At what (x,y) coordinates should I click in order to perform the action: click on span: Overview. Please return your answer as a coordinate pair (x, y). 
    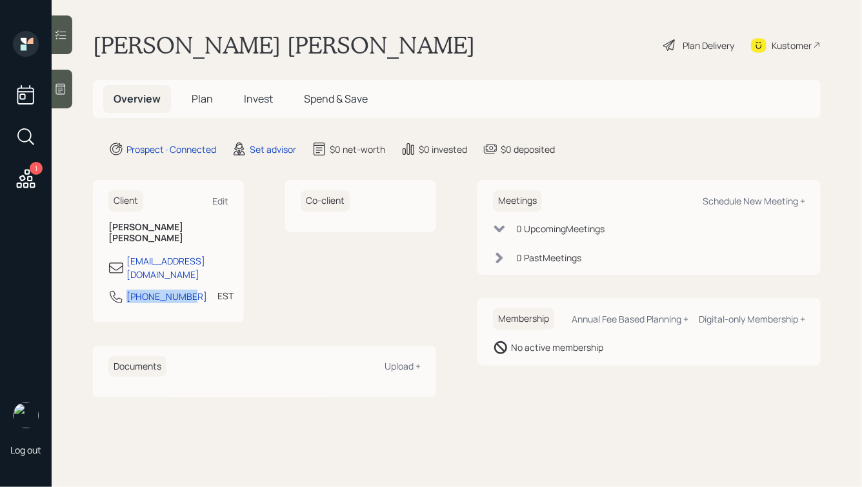
    Looking at the image, I should click on (137, 99).